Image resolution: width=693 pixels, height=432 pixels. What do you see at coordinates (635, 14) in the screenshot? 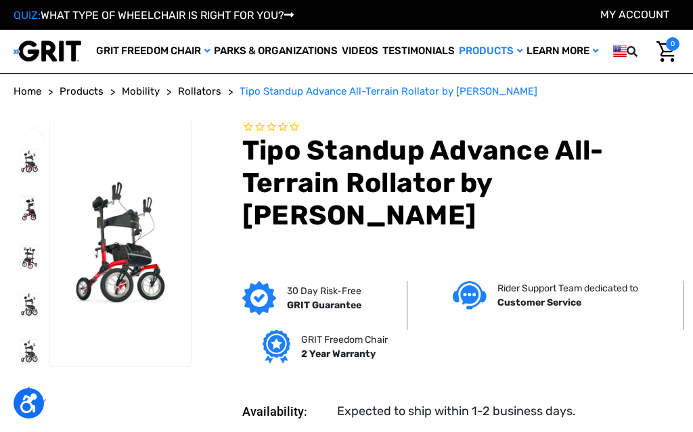
I see `a: Account` at bounding box center [635, 14].